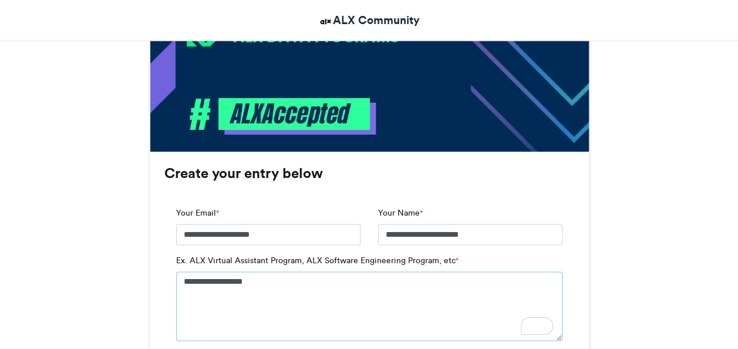 The height and width of the screenshot is (349, 738). I want to click on label: Your Email, so click(197, 212).